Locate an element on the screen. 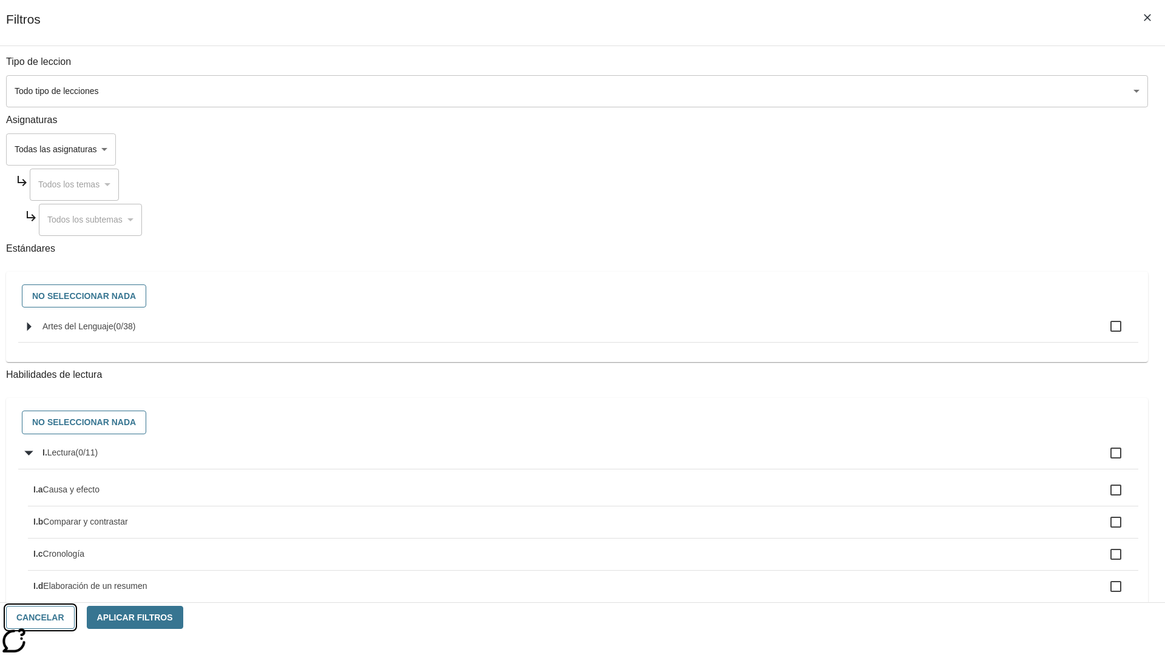 This screenshot has width=1165, height=655. span: Cronología is located at coordinates (64, 554).